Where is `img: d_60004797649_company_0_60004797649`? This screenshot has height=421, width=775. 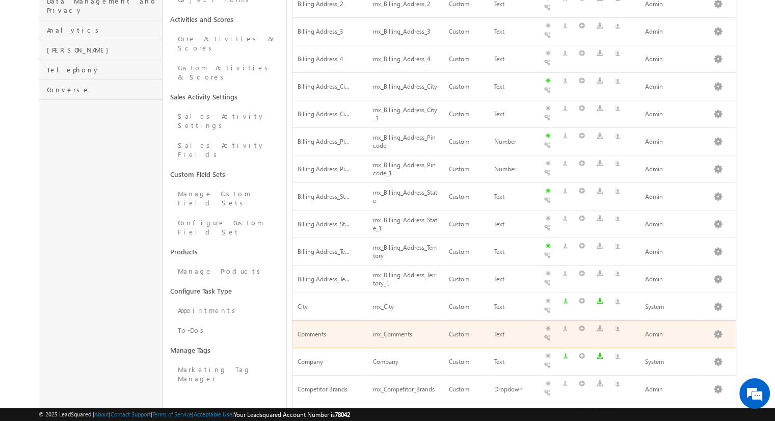 img: d_60004797649_company_0_60004797649 is located at coordinates (30, 60).